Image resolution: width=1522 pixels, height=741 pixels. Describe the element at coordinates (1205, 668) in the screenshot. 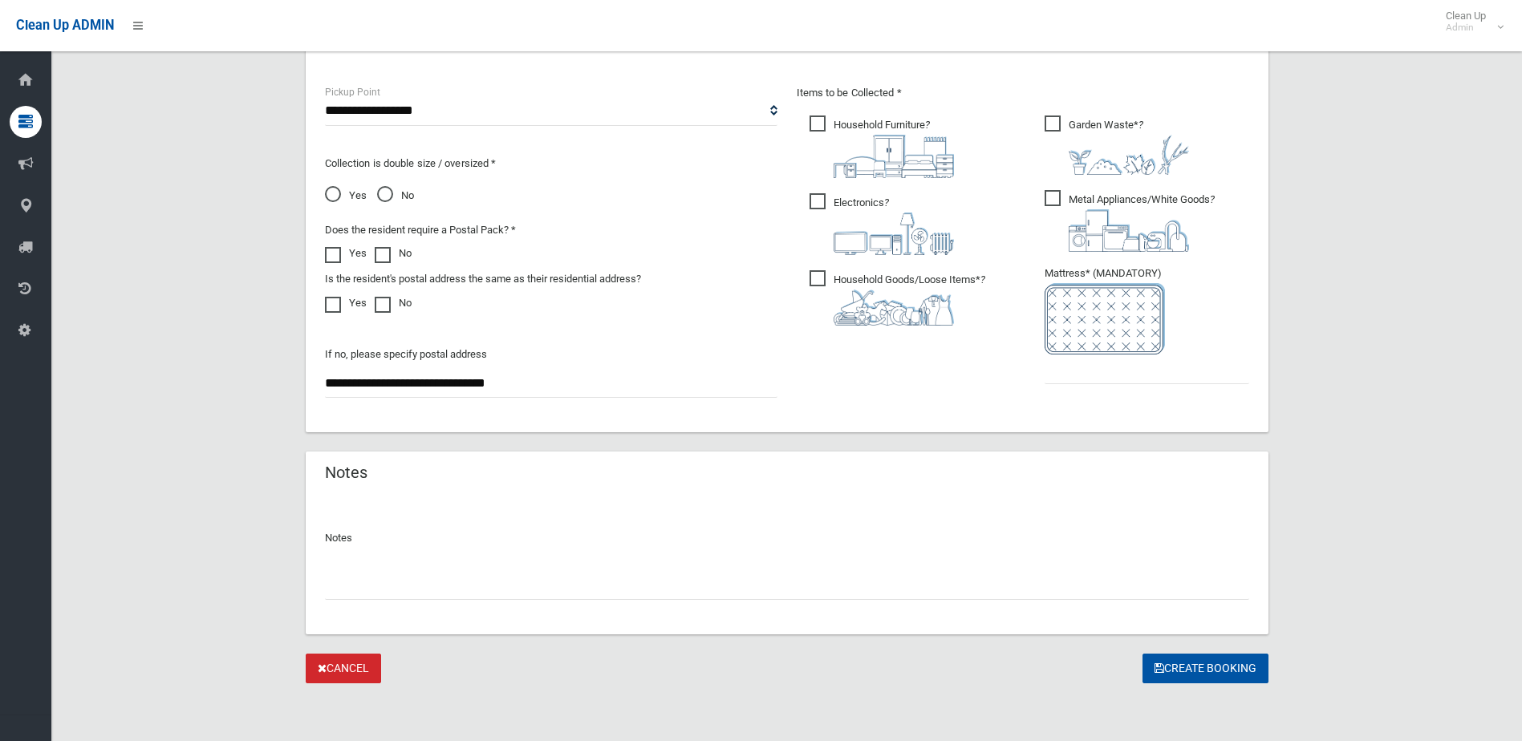

I see `button: Create Booking` at that location.